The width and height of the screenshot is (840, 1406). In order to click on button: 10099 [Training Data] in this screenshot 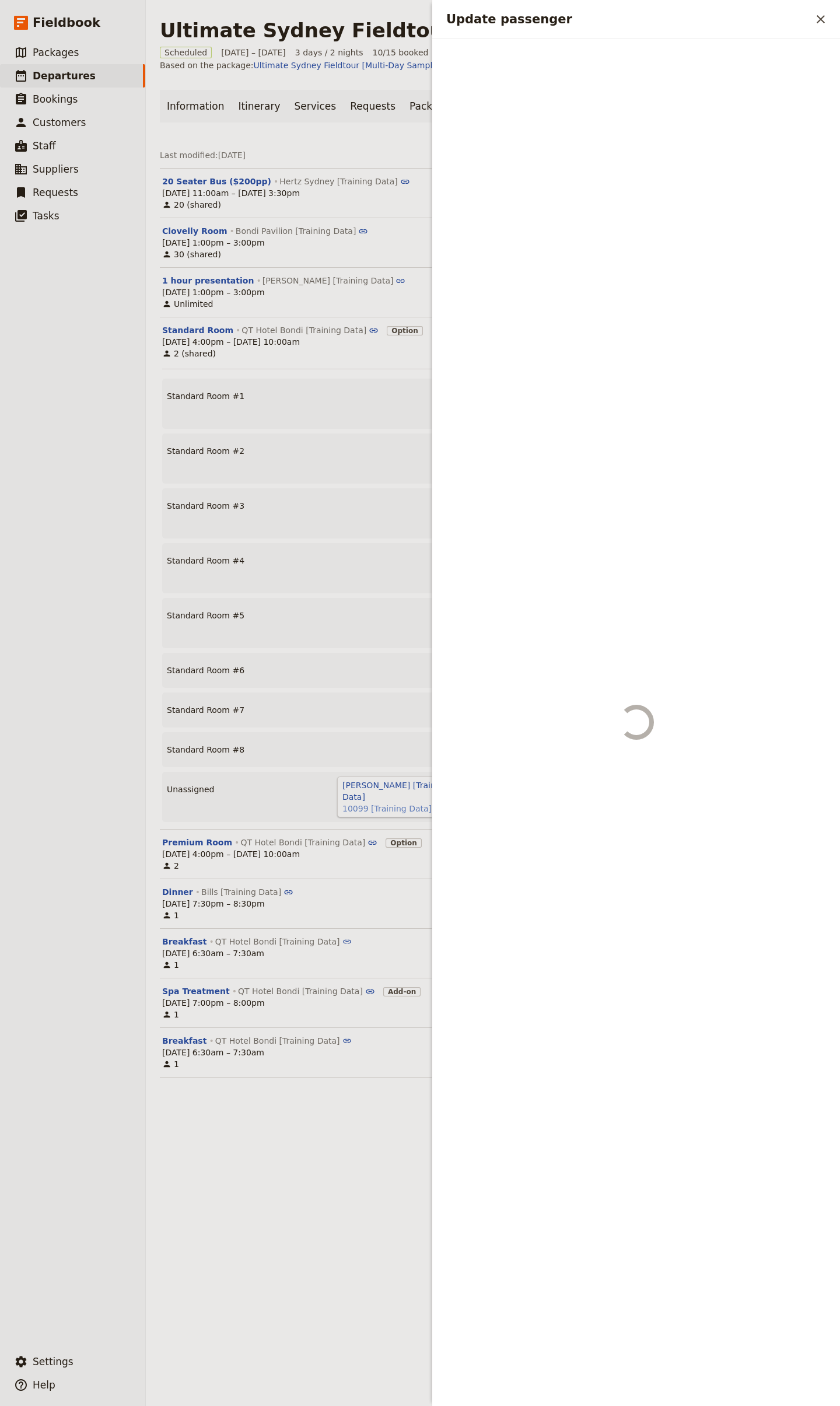, I will do `click(387, 809)`.